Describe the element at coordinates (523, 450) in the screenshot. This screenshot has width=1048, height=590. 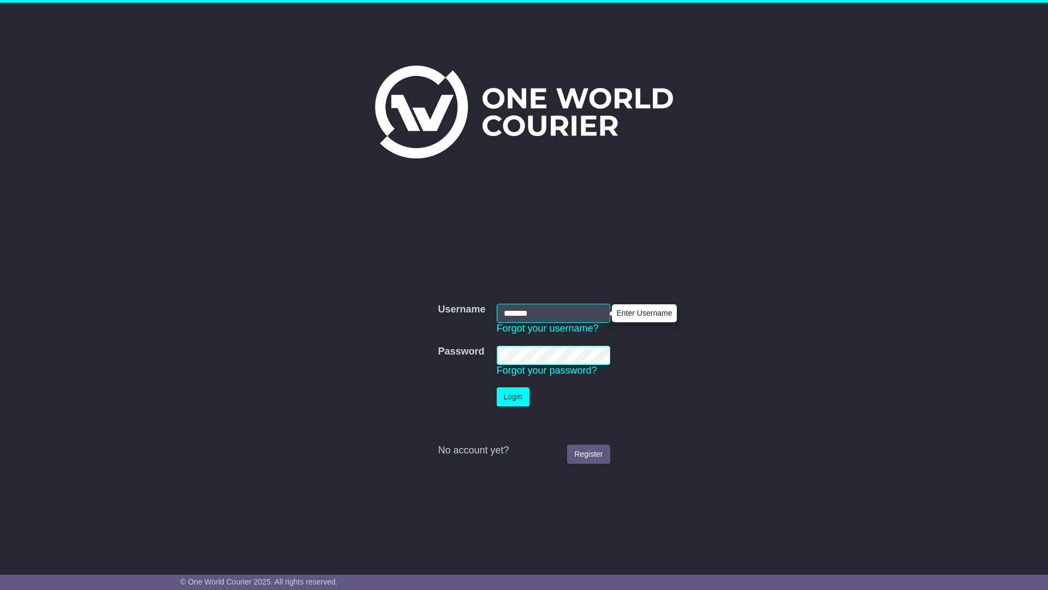
I see `div: No account yet?` at that location.